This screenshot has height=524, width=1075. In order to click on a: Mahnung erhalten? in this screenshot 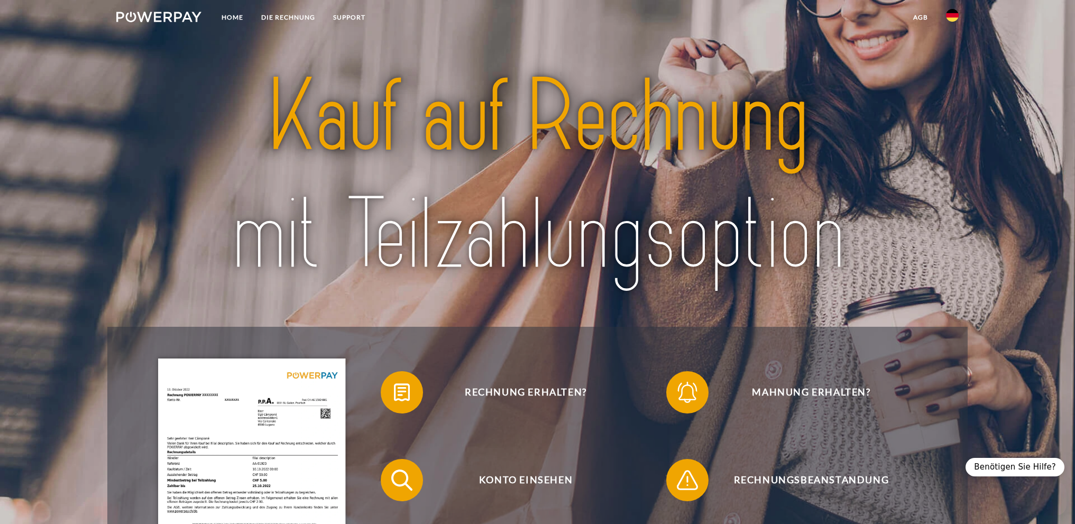, I will do `click(804, 392)`.